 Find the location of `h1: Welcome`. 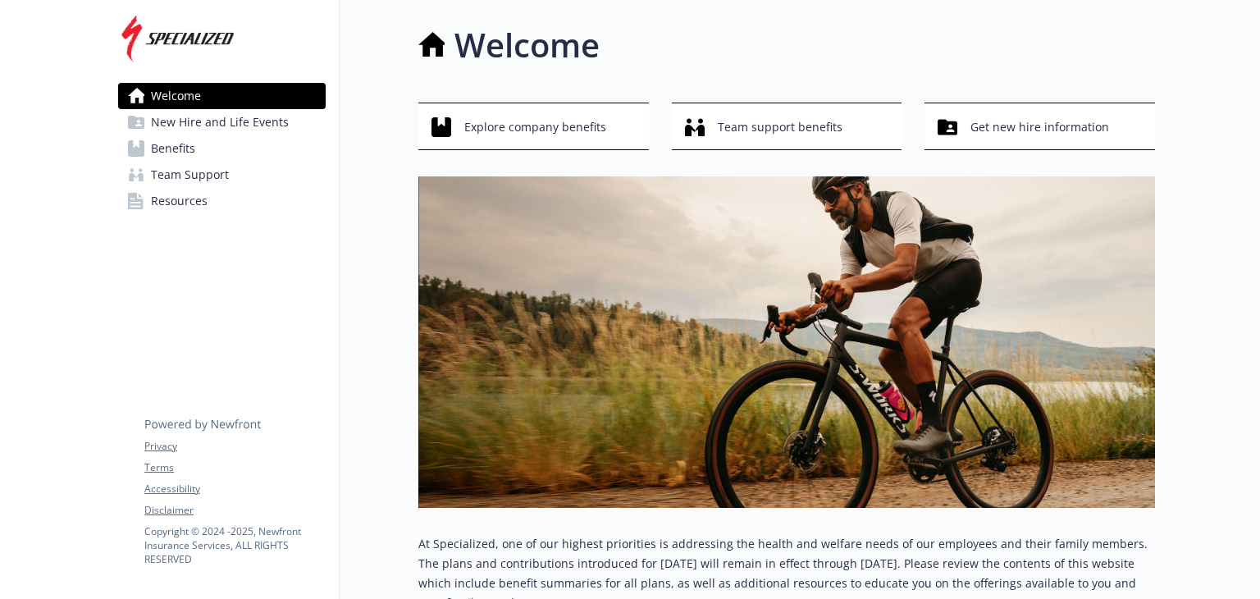

h1: Welcome is located at coordinates (527, 45).